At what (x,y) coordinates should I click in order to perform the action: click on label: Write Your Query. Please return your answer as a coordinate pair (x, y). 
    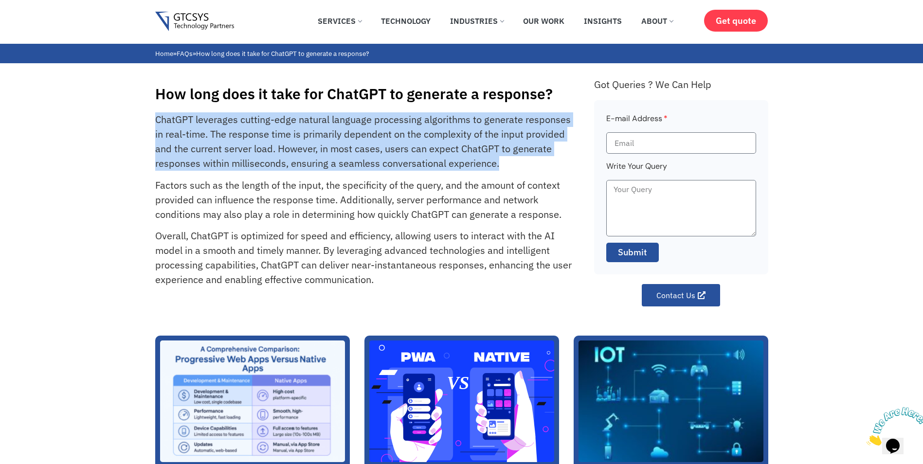
    Looking at the image, I should click on (637, 170).